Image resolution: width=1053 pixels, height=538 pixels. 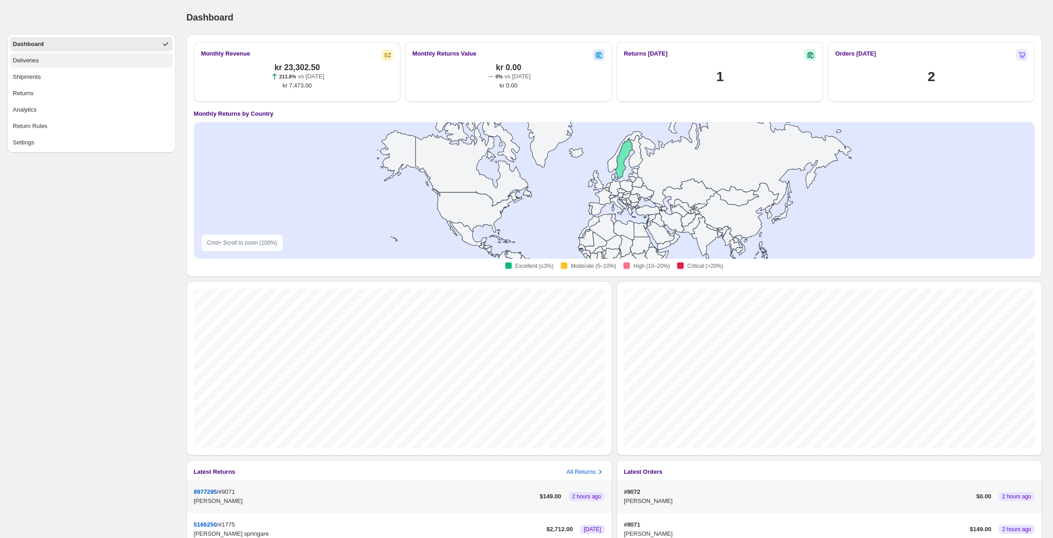 What do you see at coordinates (91, 143) in the screenshot?
I see `button: Settings` at bounding box center [91, 143].